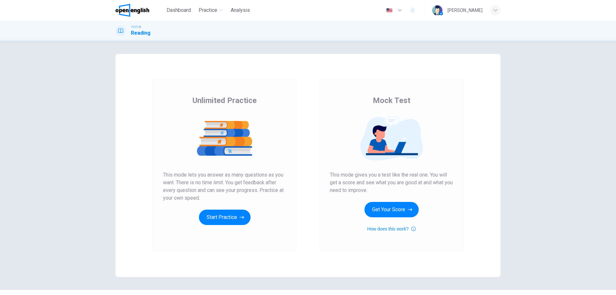 The height and width of the screenshot is (295, 616). I want to click on button: Start Practice, so click(224, 217).